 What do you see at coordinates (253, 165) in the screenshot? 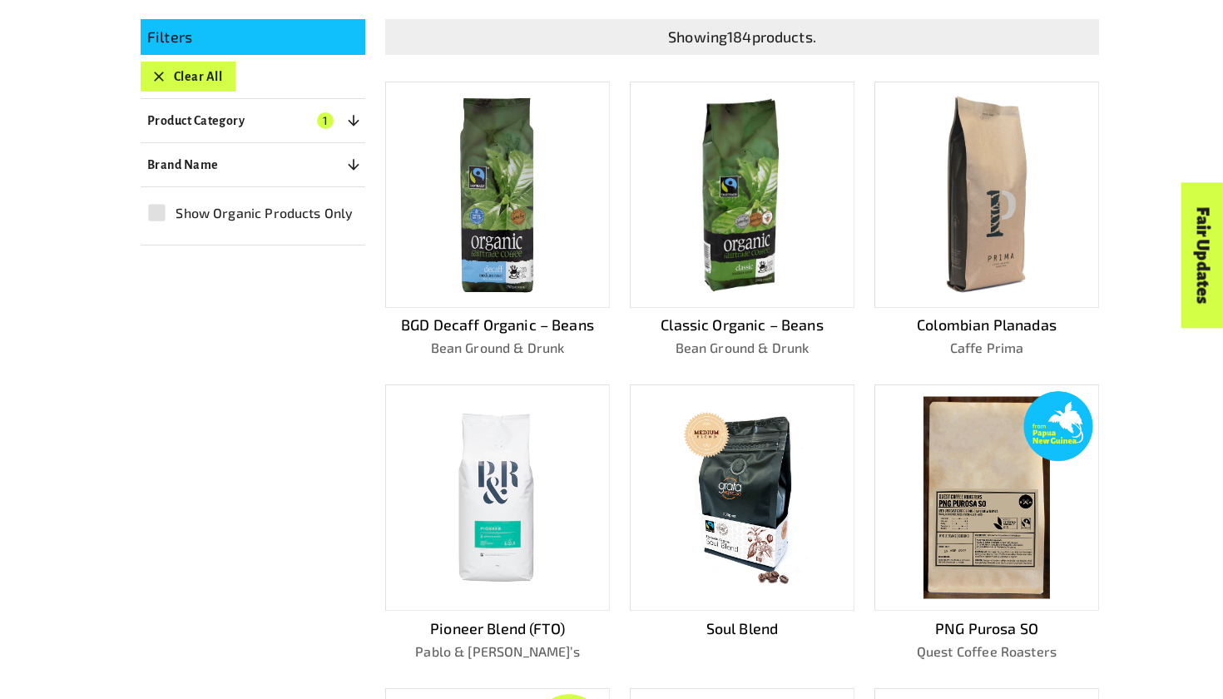
I see `button: Brand Name` at bounding box center [253, 165].